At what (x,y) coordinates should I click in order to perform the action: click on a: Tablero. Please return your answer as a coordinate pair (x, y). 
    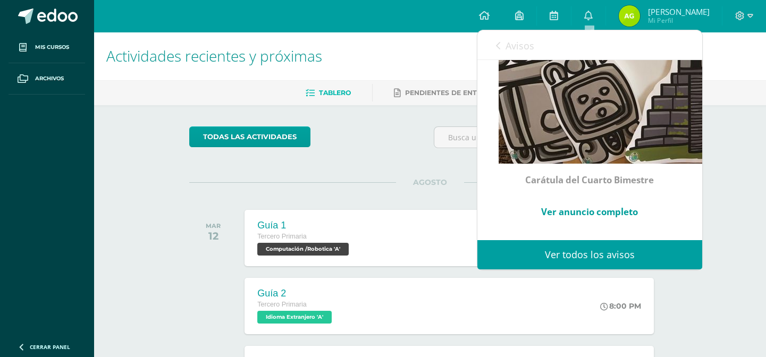
    Looking at the image, I should click on (328, 93).